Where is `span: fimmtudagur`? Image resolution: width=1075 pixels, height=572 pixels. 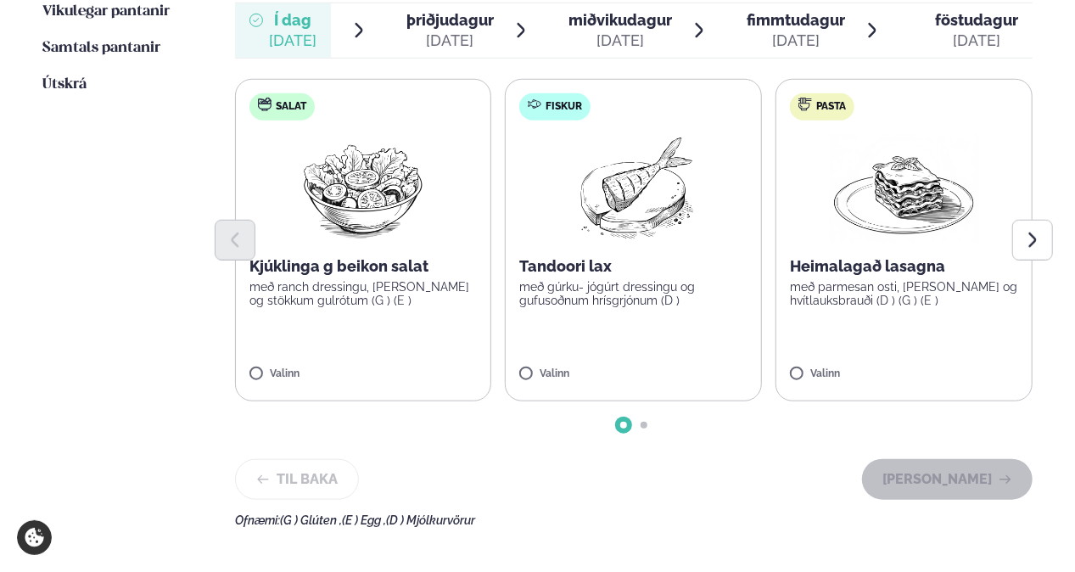 span: fimmtudagur is located at coordinates (796, 20).